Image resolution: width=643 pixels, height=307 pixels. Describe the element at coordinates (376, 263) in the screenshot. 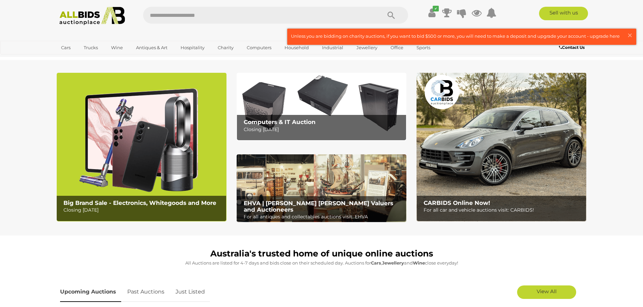

I see `strong: Cars` at that location.